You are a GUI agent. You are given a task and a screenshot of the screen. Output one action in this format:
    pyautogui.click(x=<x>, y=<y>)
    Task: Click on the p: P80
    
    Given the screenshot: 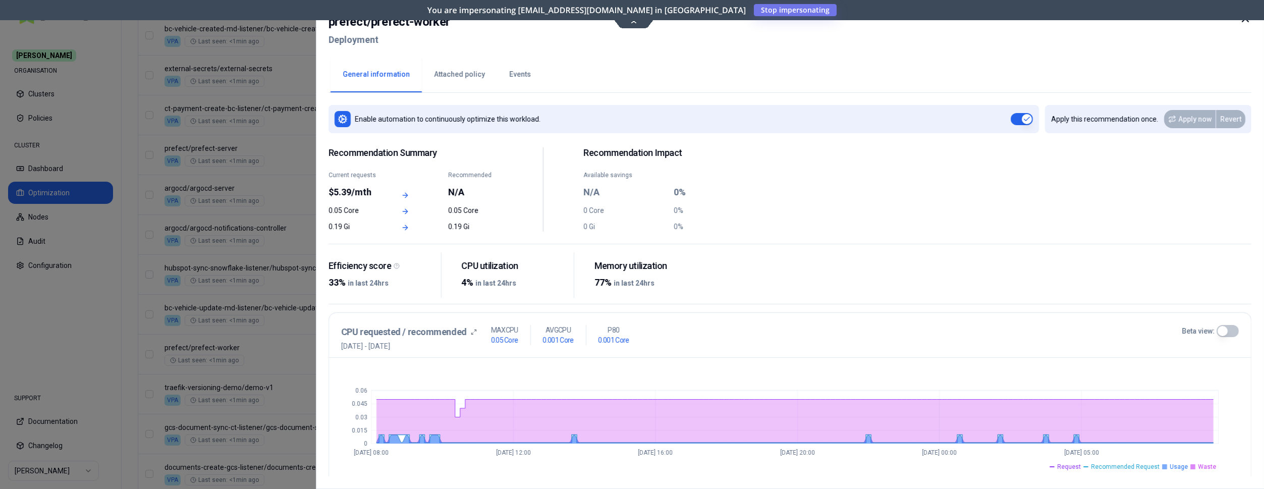 What is the action you would take?
    pyautogui.click(x=614, y=330)
    